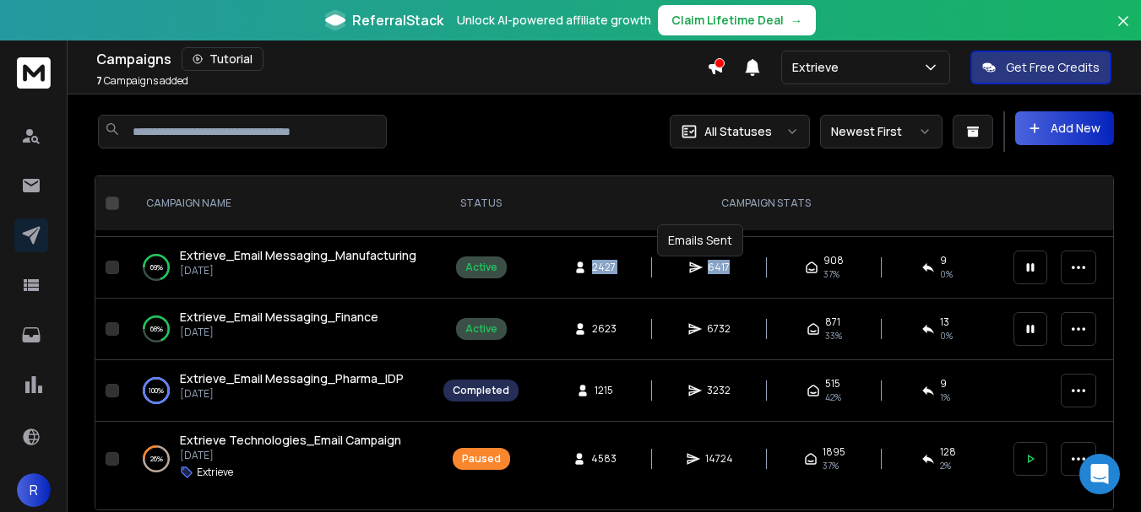 The image size is (1141, 512). I want to click on p: 68 %, so click(156, 329).